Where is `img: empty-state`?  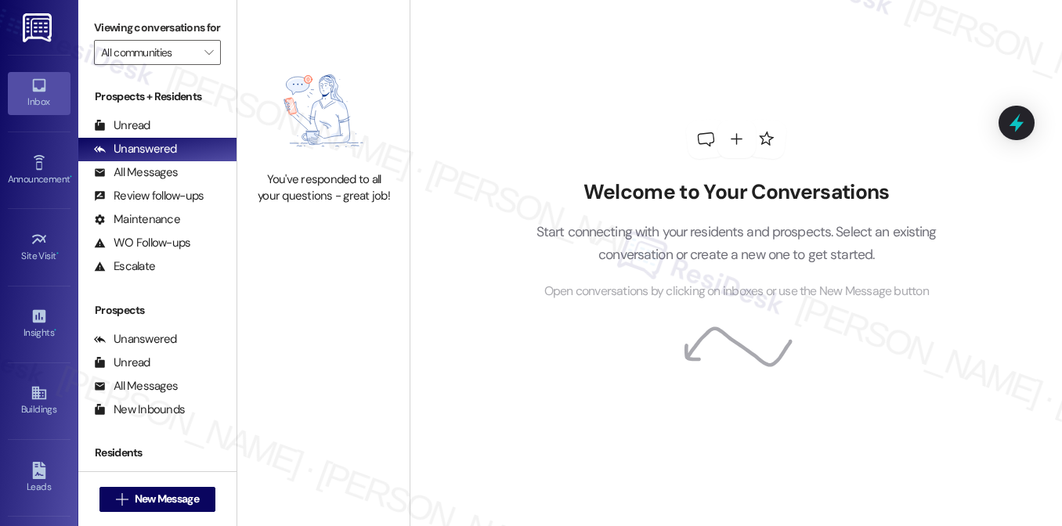
img: empty-state is located at coordinates (323, 110).